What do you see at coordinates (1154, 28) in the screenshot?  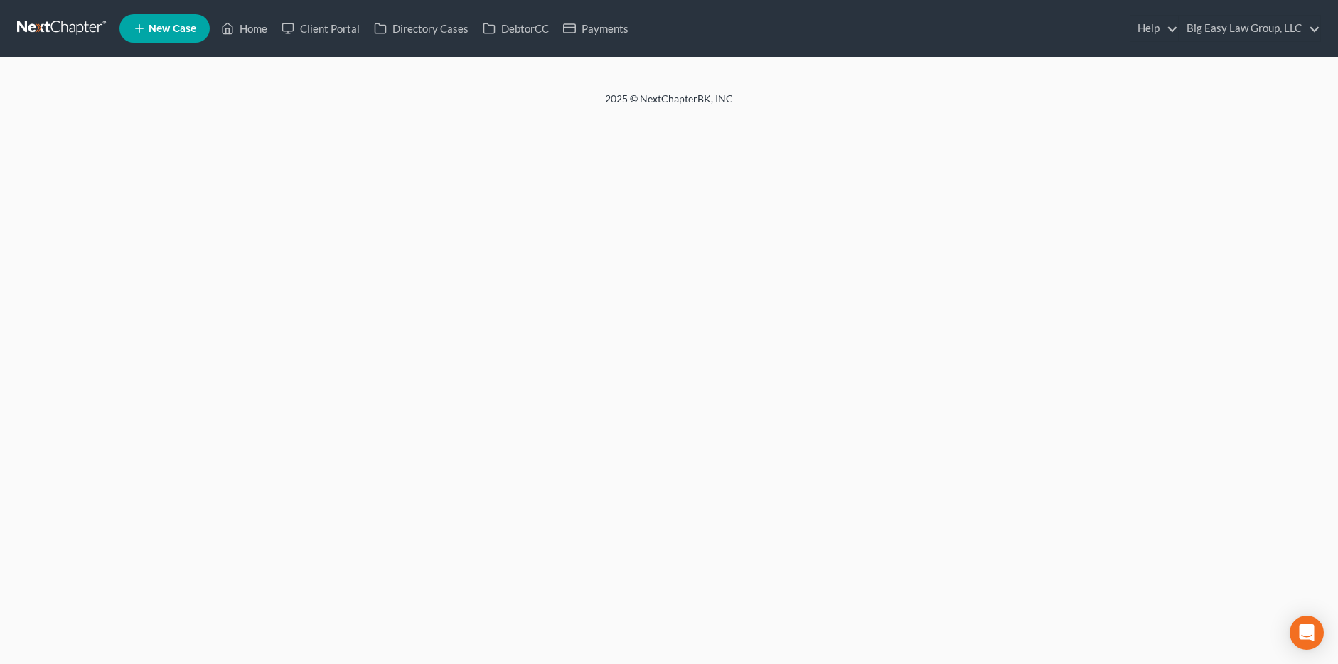 I see `a: Help` at bounding box center [1154, 28].